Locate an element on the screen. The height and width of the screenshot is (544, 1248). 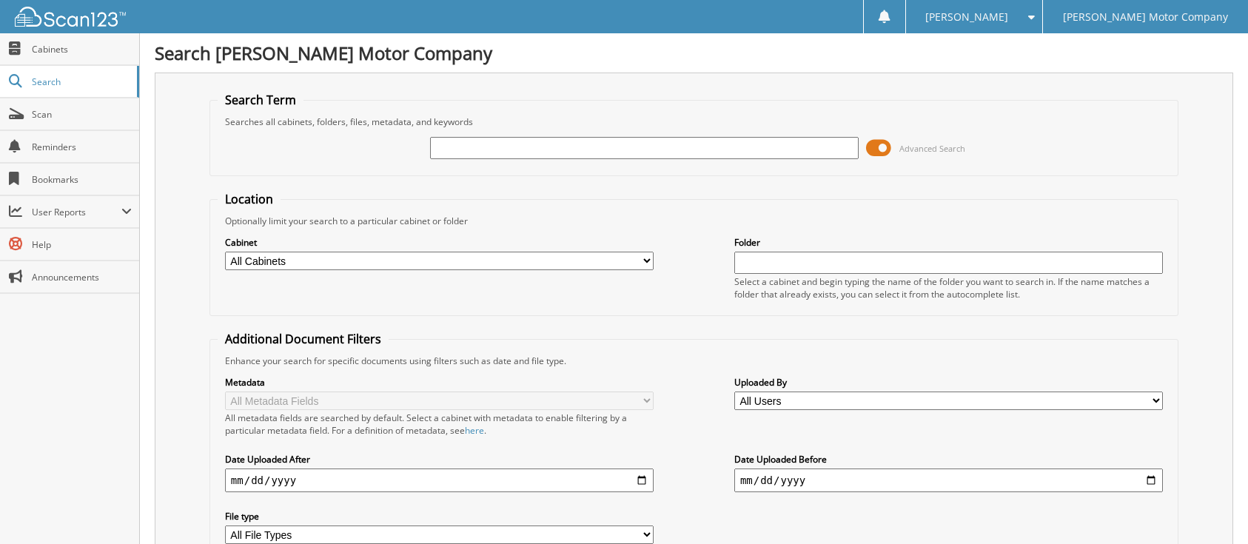
legend: Location is located at coordinates (249, 199).